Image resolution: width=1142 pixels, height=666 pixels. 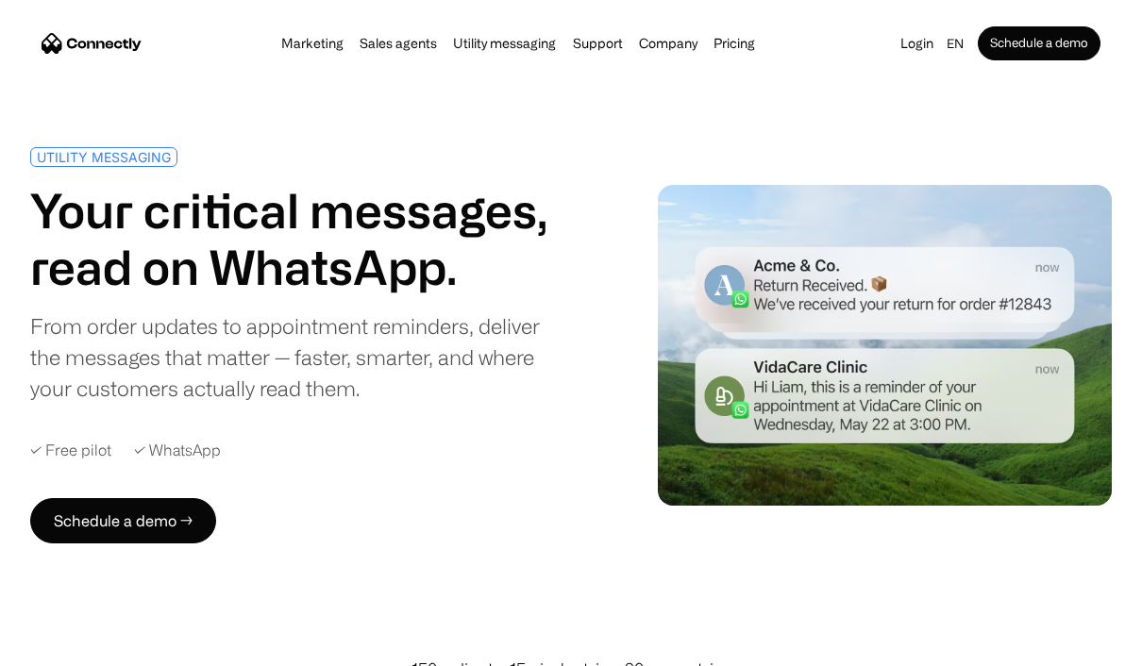 I want to click on div: UTILITY MESSAGING, so click(x=104, y=157).